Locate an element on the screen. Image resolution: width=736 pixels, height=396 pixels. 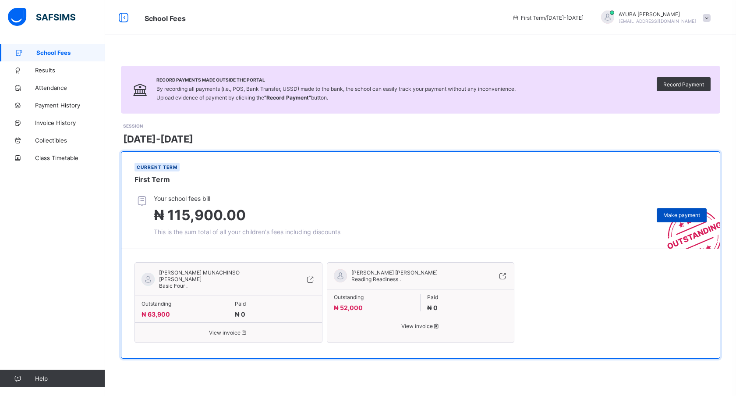
span: SESSION is located at coordinates (133, 126).